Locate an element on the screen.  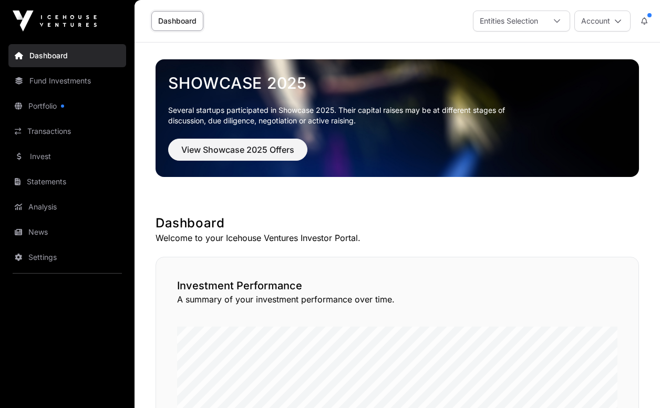
a: Transactions is located at coordinates (67, 131).